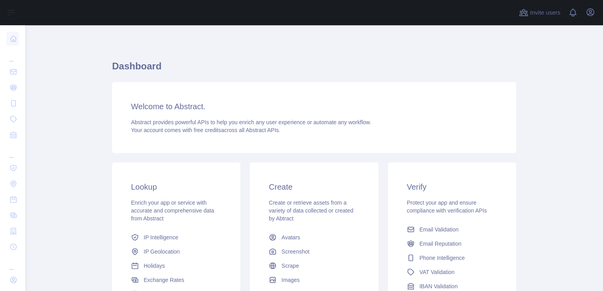  Describe the element at coordinates (251, 122) in the screenshot. I see `span: Abstract provides powerful APIs to help you enrich any user experience or automate any workflow.` at that location.